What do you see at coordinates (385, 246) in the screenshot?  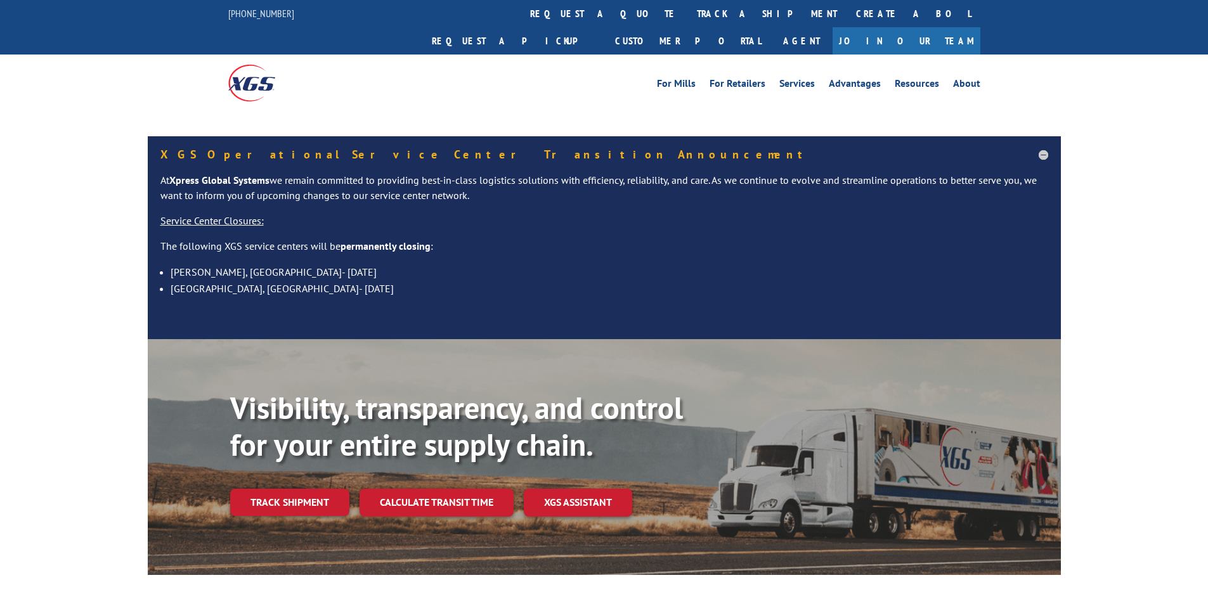 I see `strong: permanently closing` at bounding box center [385, 246].